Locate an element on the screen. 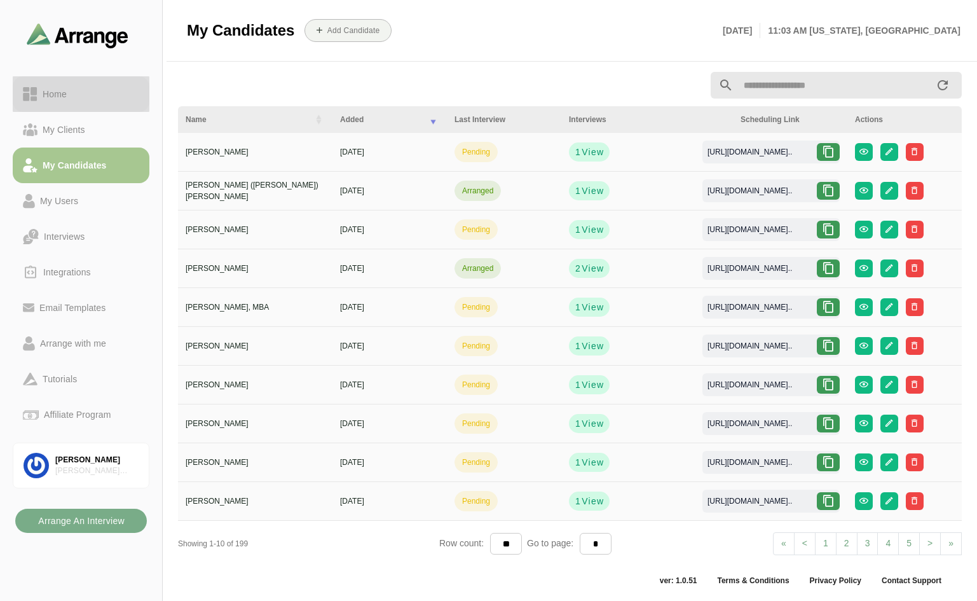  span: My Candidates is located at coordinates (240, 31).